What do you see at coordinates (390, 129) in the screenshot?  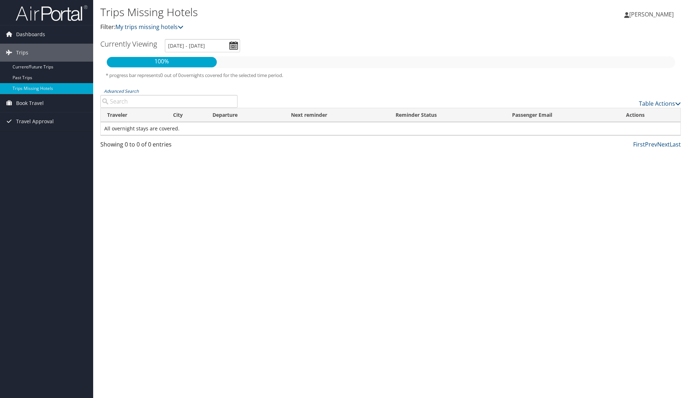 I see `td: All overnight stays are covered.` at bounding box center [390, 129].